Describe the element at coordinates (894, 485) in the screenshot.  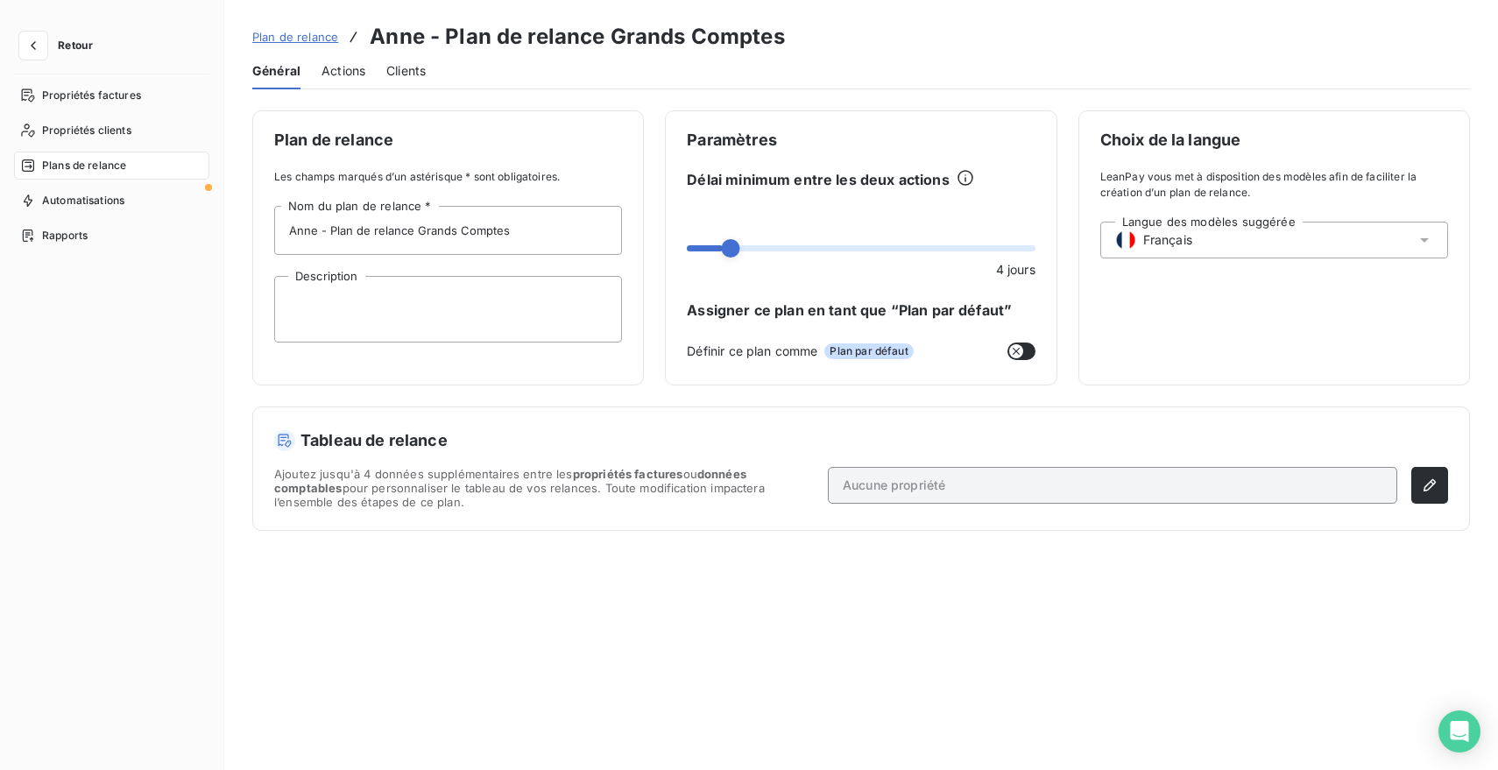
I see `span: Aucune propriété` at that location.